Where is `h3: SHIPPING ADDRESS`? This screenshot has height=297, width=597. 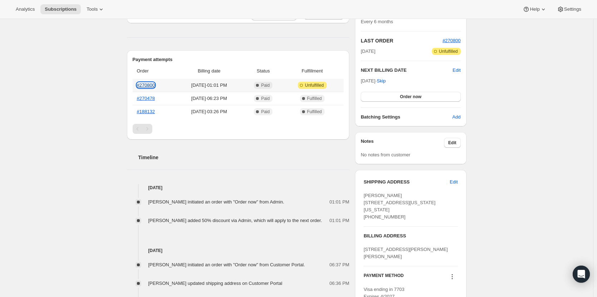
h3: SHIPPING ADDRESS is located at coordinates (406, 182).